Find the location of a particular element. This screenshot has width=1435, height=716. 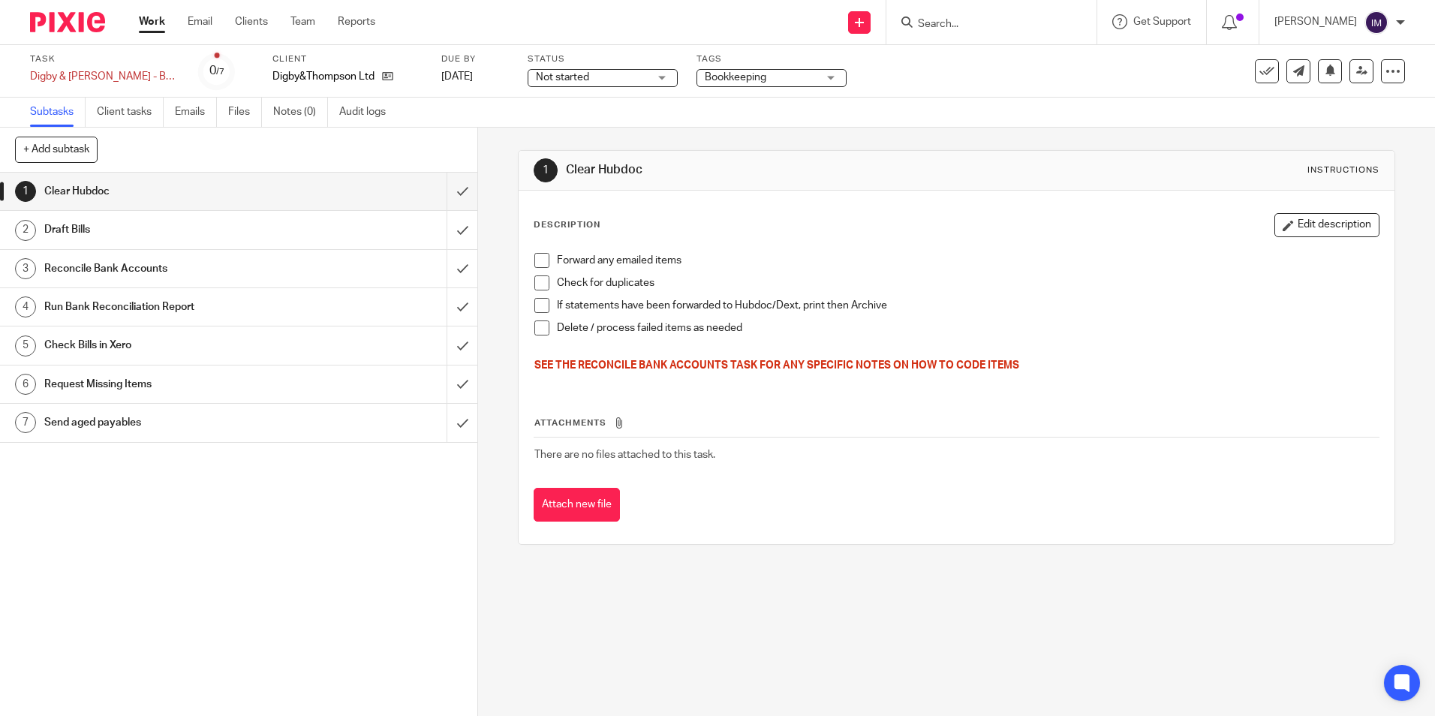

div: 0 is located at coordinates (217, 71).